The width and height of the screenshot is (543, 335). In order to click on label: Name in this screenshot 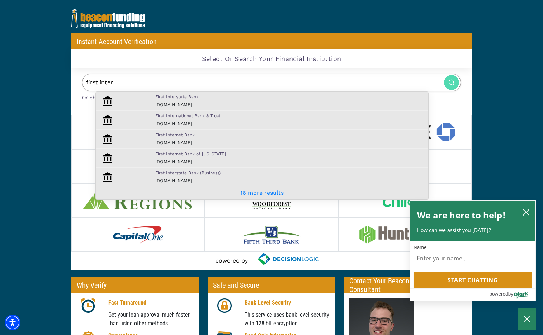, I will do `click(473, 247)`.